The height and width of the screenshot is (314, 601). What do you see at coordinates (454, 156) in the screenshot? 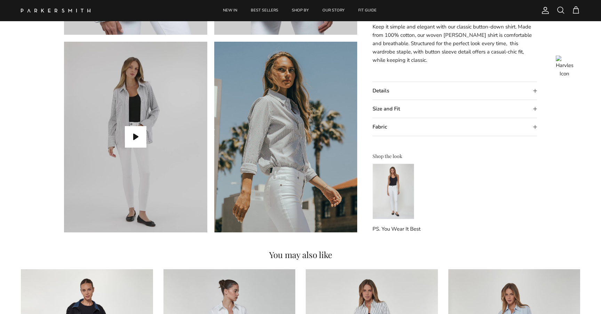
I see `h3: Shop the look` at bounding box center [454, 156].